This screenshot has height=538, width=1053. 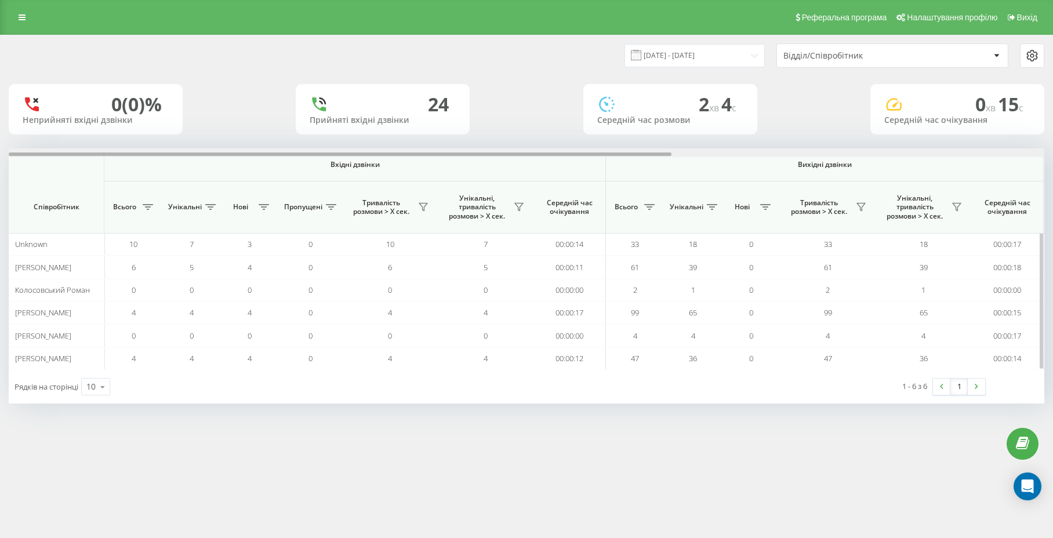 What do you see at coordinates (626, 207) in the screenshot?
I see `span: Всього` at bounding box center [626, 207].